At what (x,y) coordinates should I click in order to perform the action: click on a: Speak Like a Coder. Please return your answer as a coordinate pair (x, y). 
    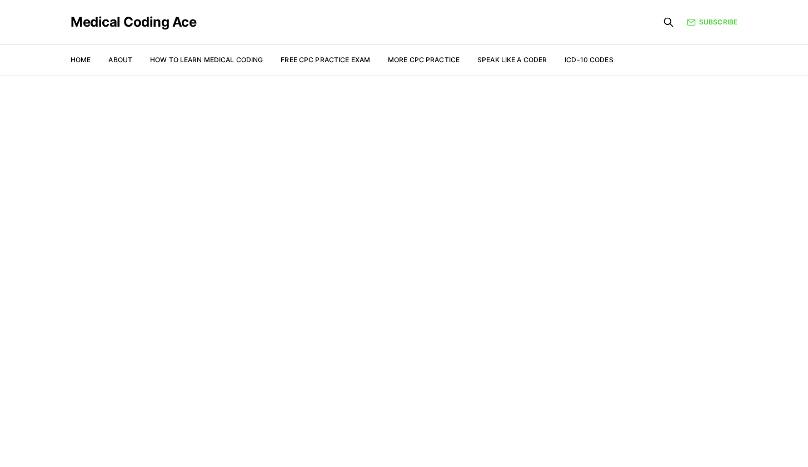
    Looking at the image, I should click on (512, 59).